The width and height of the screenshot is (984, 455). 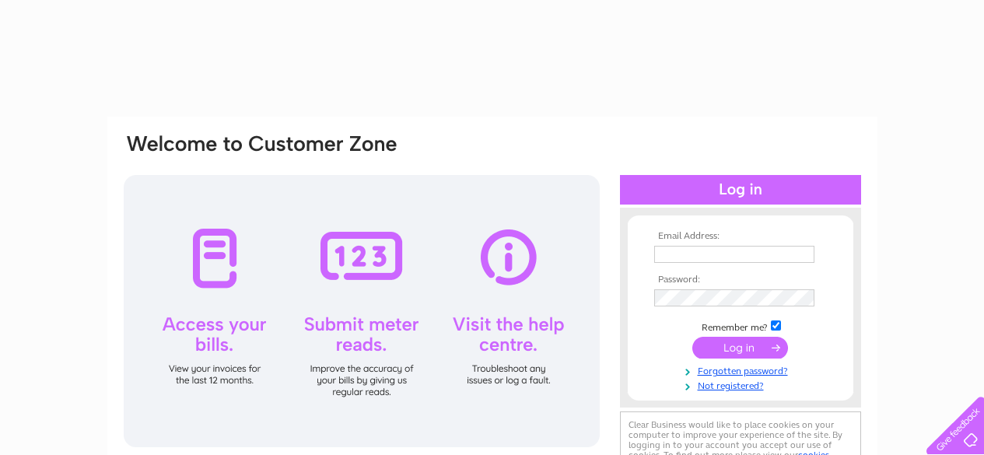 What do you see at coordinates (740, 236) in the screenshot?
I see `th: Email Address:` at bounding box center [740, 236].